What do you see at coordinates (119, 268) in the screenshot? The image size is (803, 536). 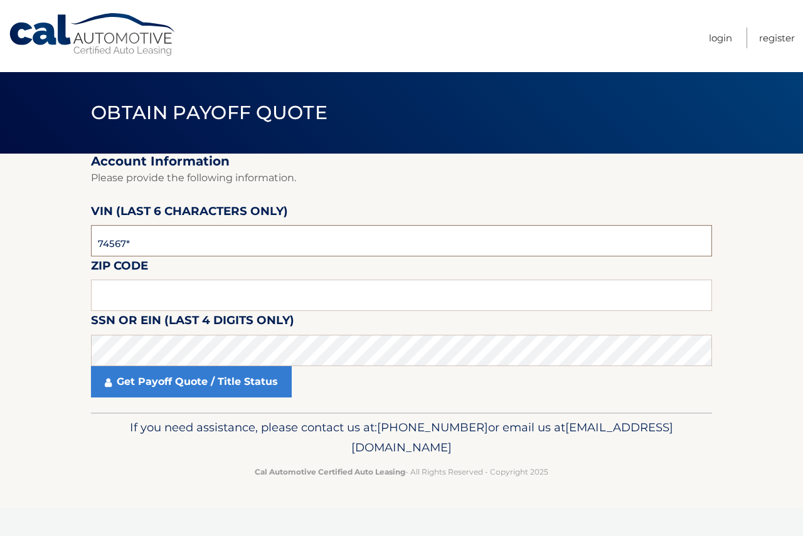 I see `label: Zip Code` at bounding box center [119, 268].